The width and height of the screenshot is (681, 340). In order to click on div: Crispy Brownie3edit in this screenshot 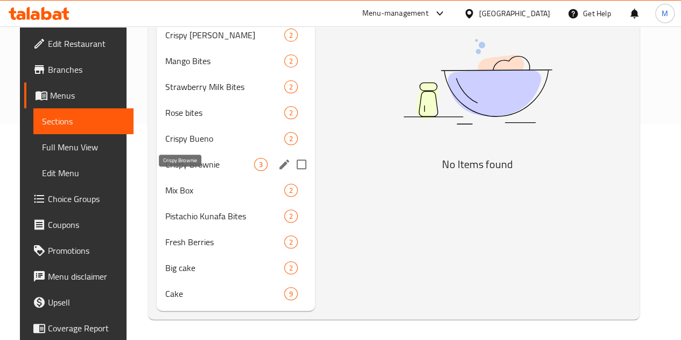, I will do `click(236, 164)`.